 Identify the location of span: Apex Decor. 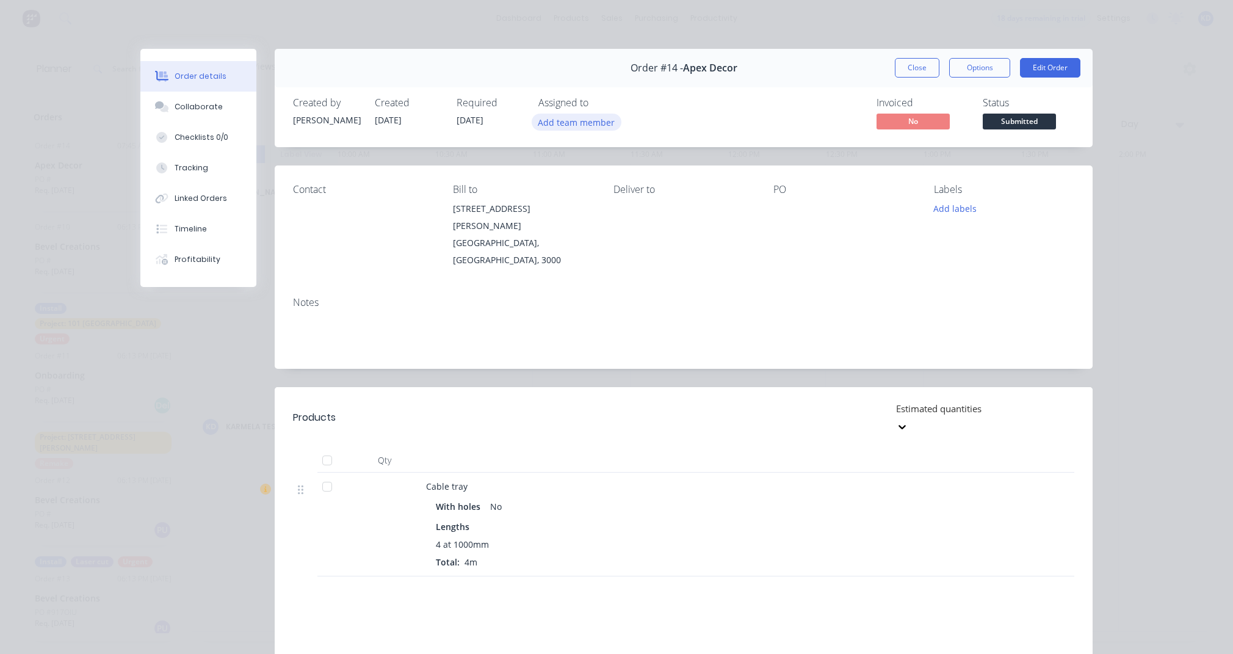
(710, 68).